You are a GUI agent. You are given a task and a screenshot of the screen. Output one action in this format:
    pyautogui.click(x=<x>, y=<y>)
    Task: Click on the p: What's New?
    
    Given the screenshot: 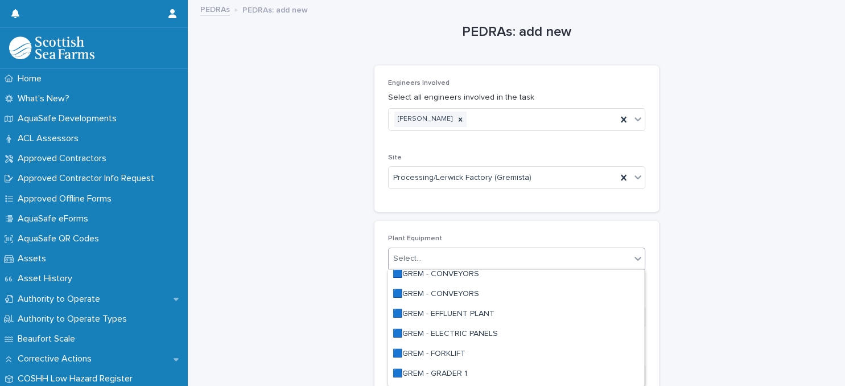 What is the action you would take?
    pyautogui.click(x=46, y=98)
    